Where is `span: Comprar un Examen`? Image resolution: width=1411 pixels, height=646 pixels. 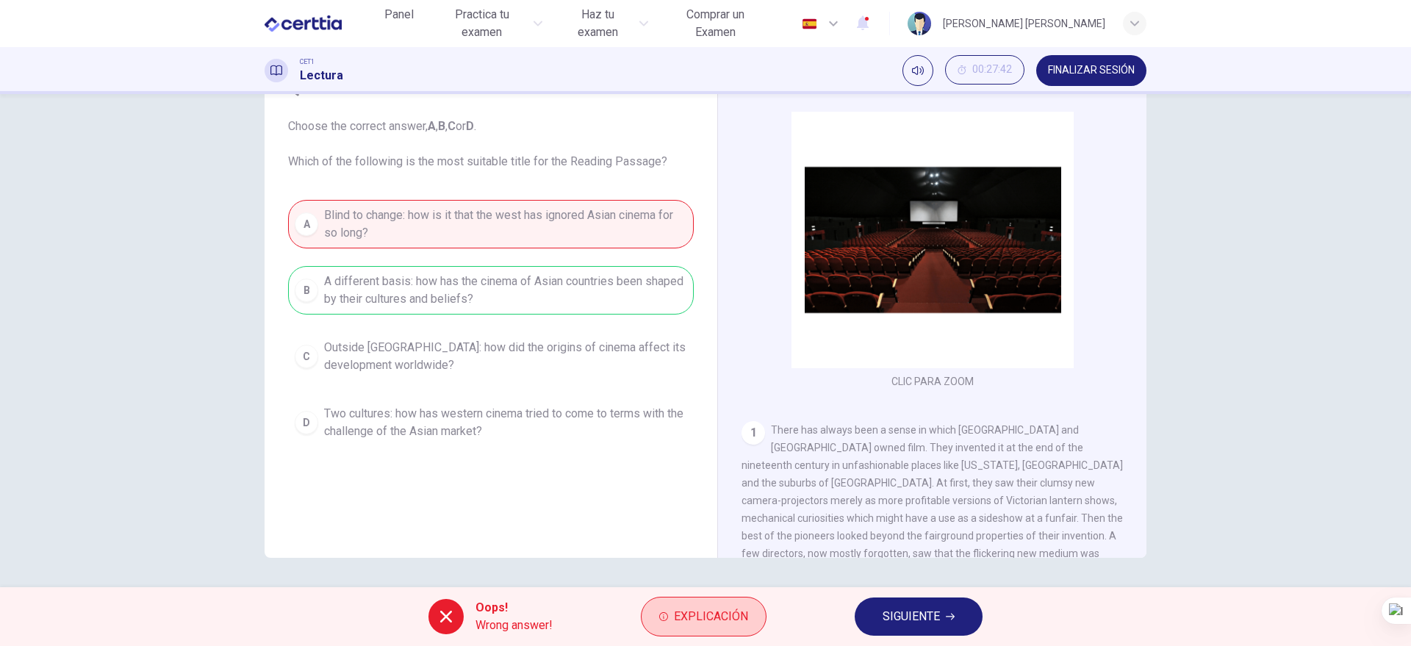 span: Comprar un Examen is located at coordinates (715, 24).